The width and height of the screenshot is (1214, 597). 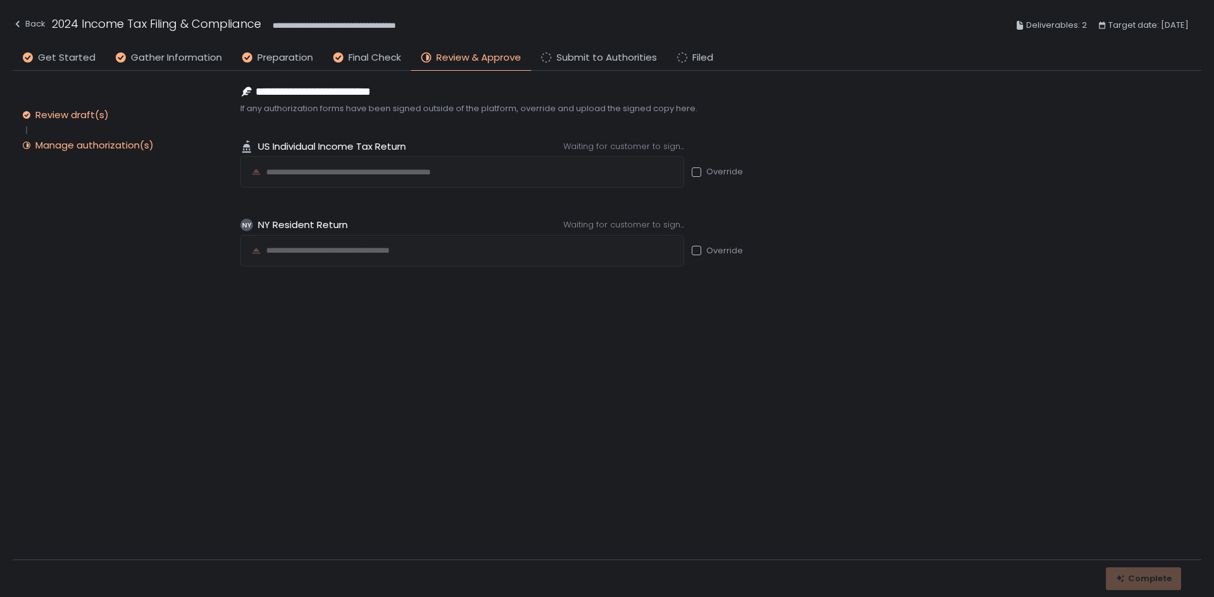 What do you see at coordinates (303, 225) in the screenshot?
I see `span: NY Resident Return` at bounding box center [303, 225].